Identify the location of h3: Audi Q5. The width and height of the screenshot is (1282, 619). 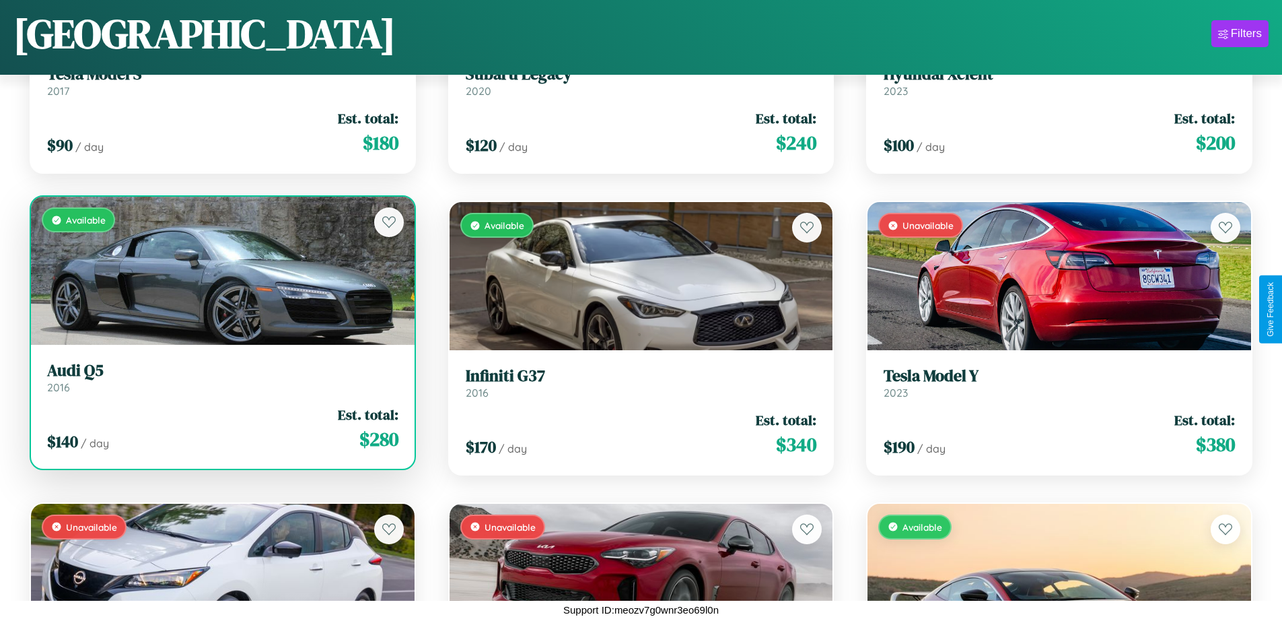
(223, 370).